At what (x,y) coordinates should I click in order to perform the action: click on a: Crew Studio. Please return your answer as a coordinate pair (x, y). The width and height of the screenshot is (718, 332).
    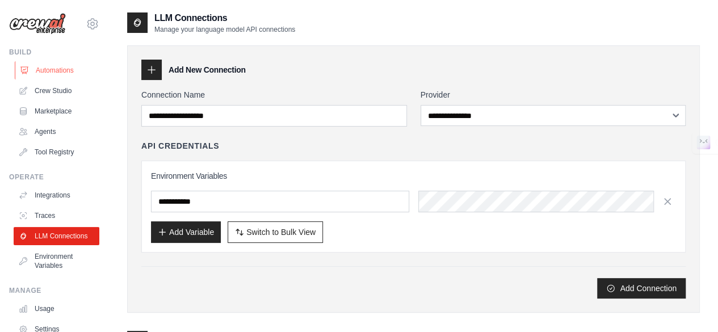
    Looking at the image, I should click on (56, 91).